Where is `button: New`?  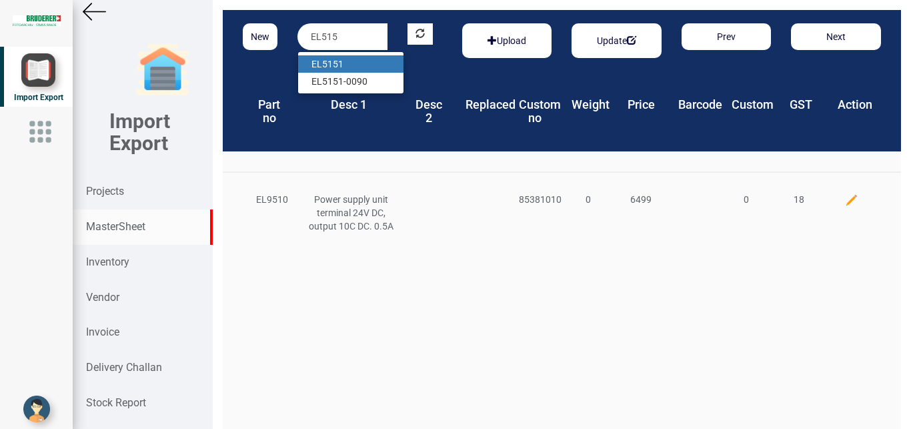
button: New is located at coordinates (260, 37).